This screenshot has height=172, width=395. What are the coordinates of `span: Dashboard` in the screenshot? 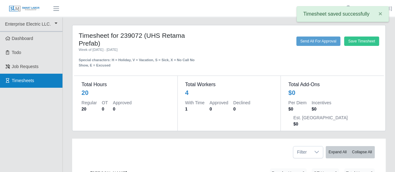 It's located at (22, 38).